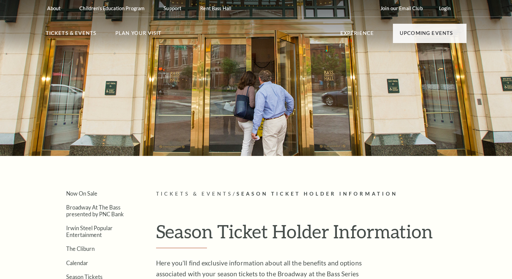  I want to click on a: Broadway At The Bass presented by PNC Bank, so click(95, 211).